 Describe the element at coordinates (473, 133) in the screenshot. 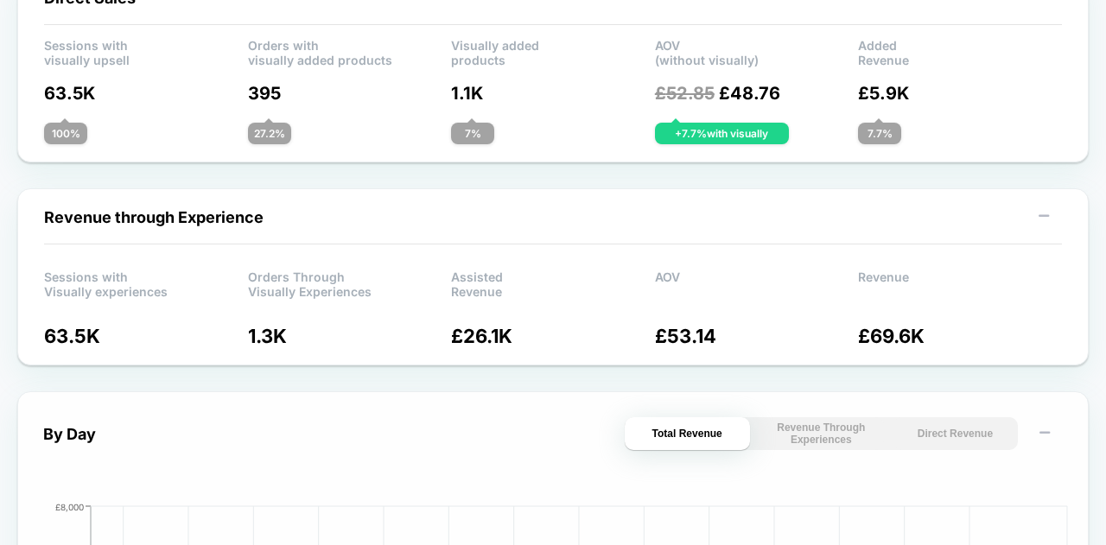

I see `div: 7 %` at that location.